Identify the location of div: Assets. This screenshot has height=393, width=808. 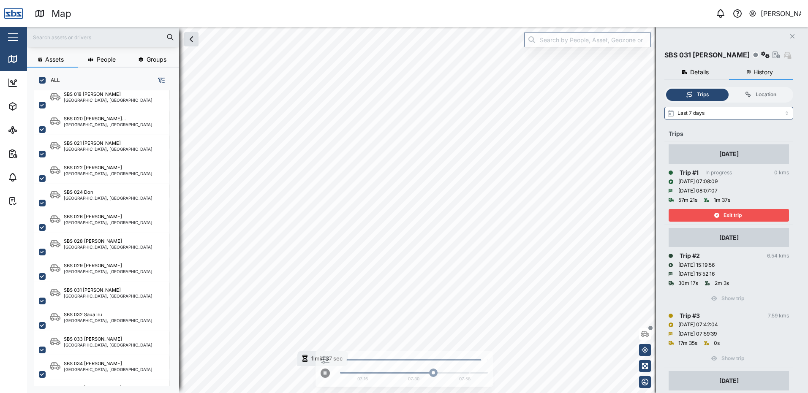
(35, 106).